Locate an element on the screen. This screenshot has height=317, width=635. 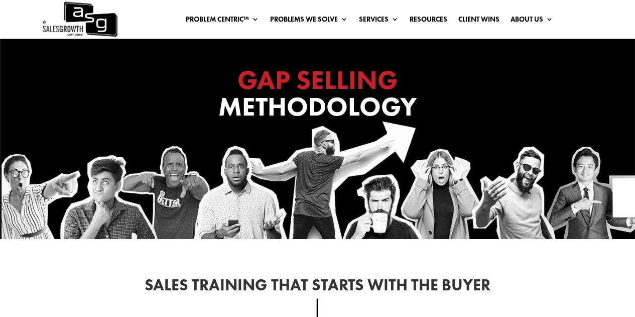
span: GAP SELLING is located at coordinates (317, 80).